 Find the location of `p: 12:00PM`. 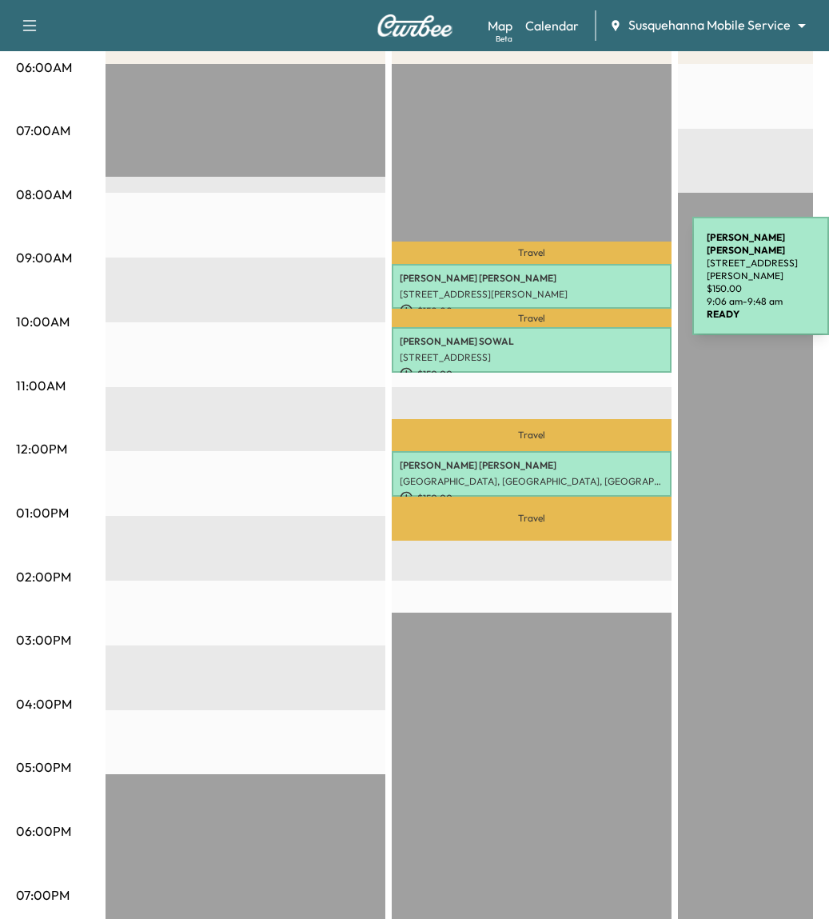

p: 12:00PM is located at coordinates (42, 449).